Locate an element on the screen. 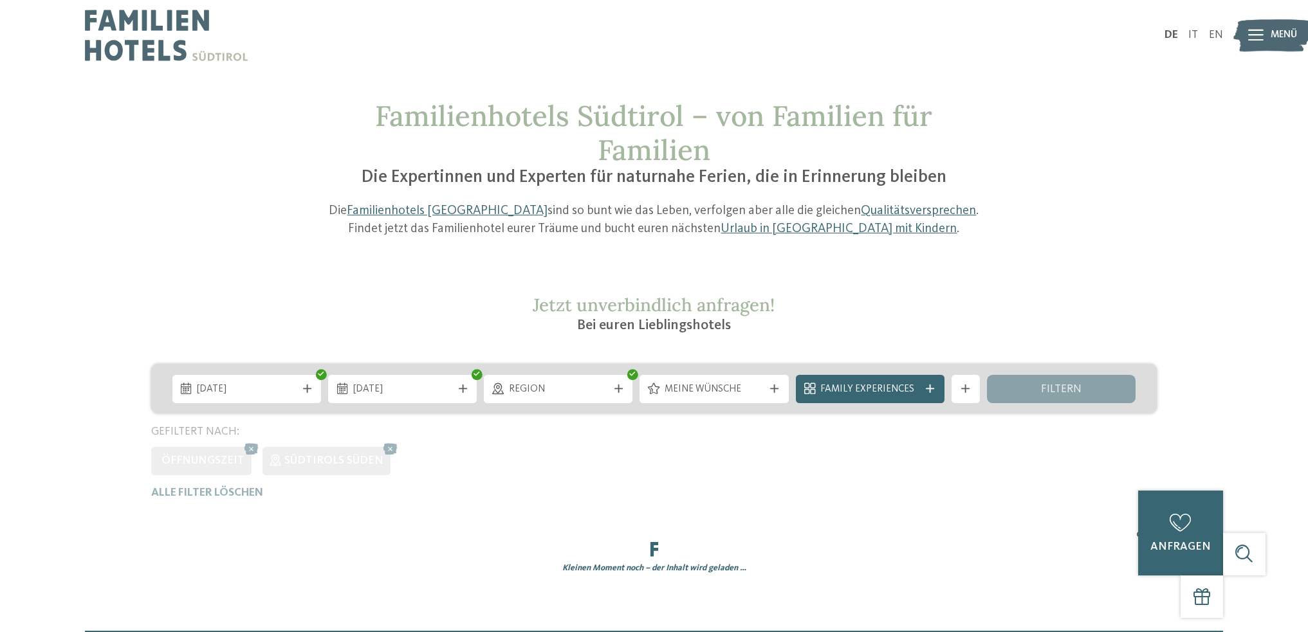 The image size is (1308, 632). span: anfragen is located at coordinates (1181, 547).